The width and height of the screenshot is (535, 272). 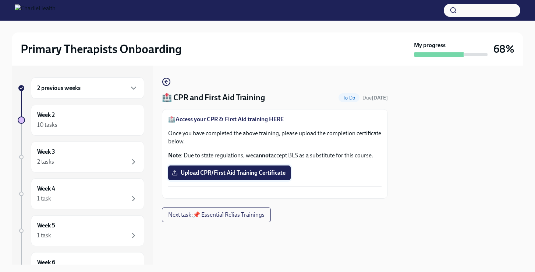 I want to click on h6: Week 6, so click(x=46, y=262).